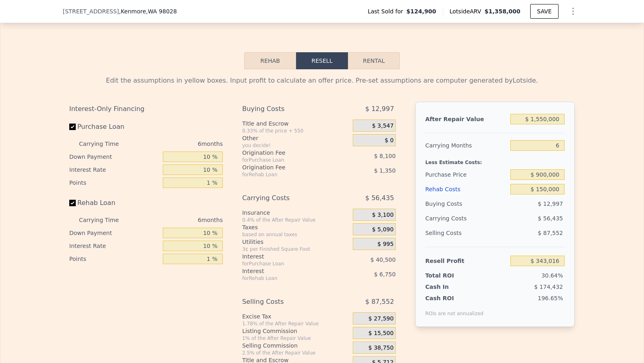 This screenshot has height=363, width=644. Describe the element at coordinates (296, 249) in the screenshot. I see `div: 3¢ per Finished Square Foot` at that location.